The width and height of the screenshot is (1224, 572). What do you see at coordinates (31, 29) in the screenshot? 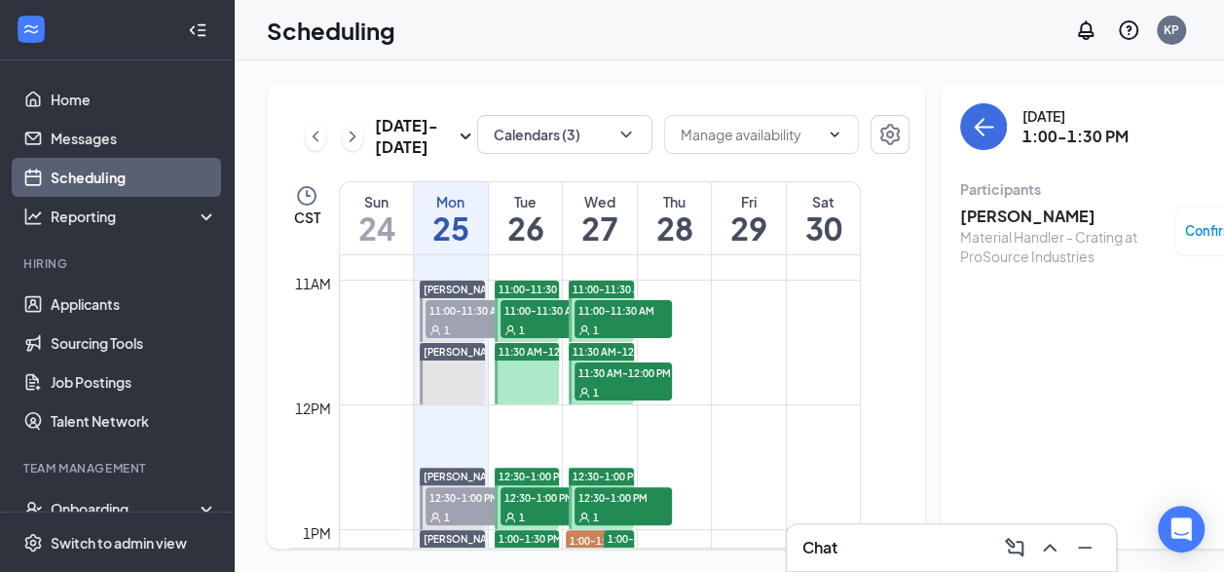
I see `svg: WorkstreamLogo` at bounding box center [31, 29].